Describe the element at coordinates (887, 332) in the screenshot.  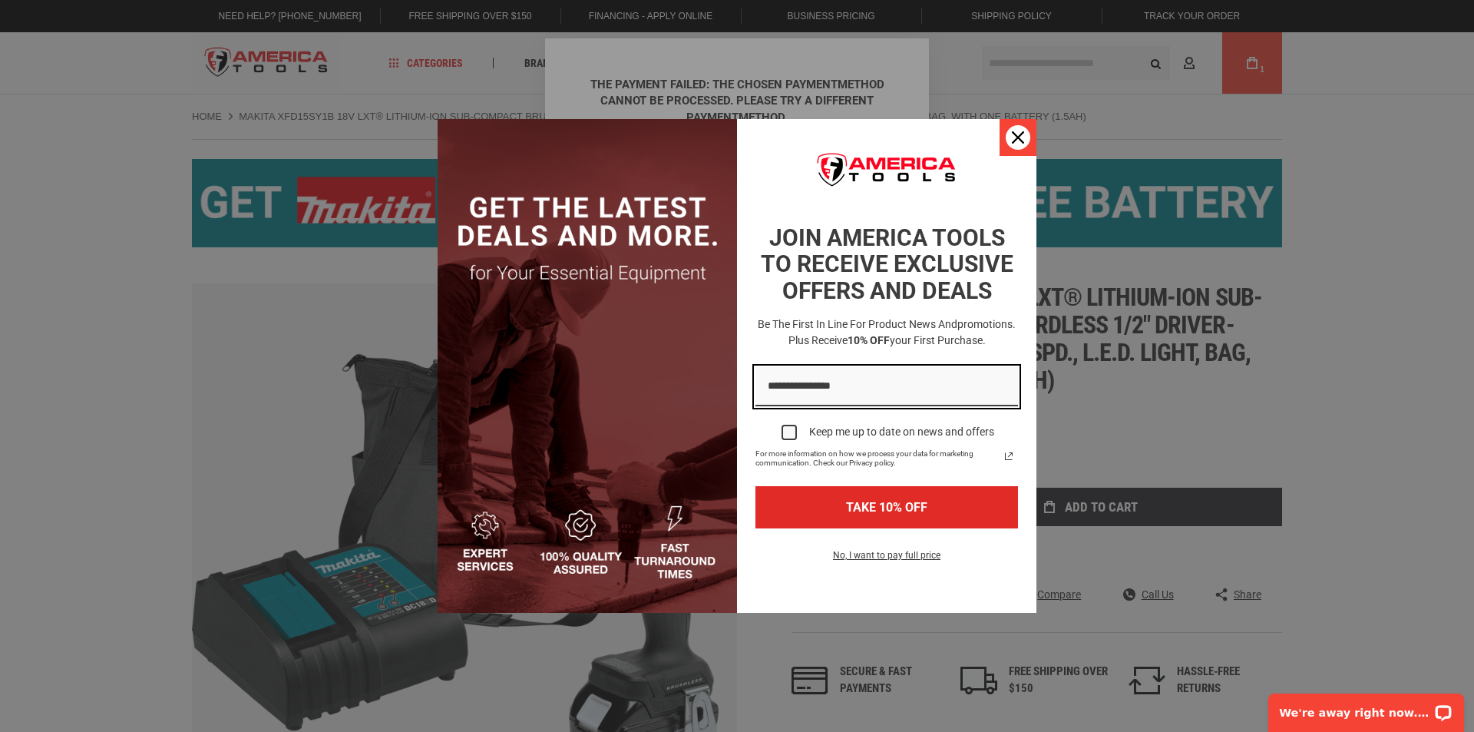
I see `h3: Be the first in line for product news and` at that location.